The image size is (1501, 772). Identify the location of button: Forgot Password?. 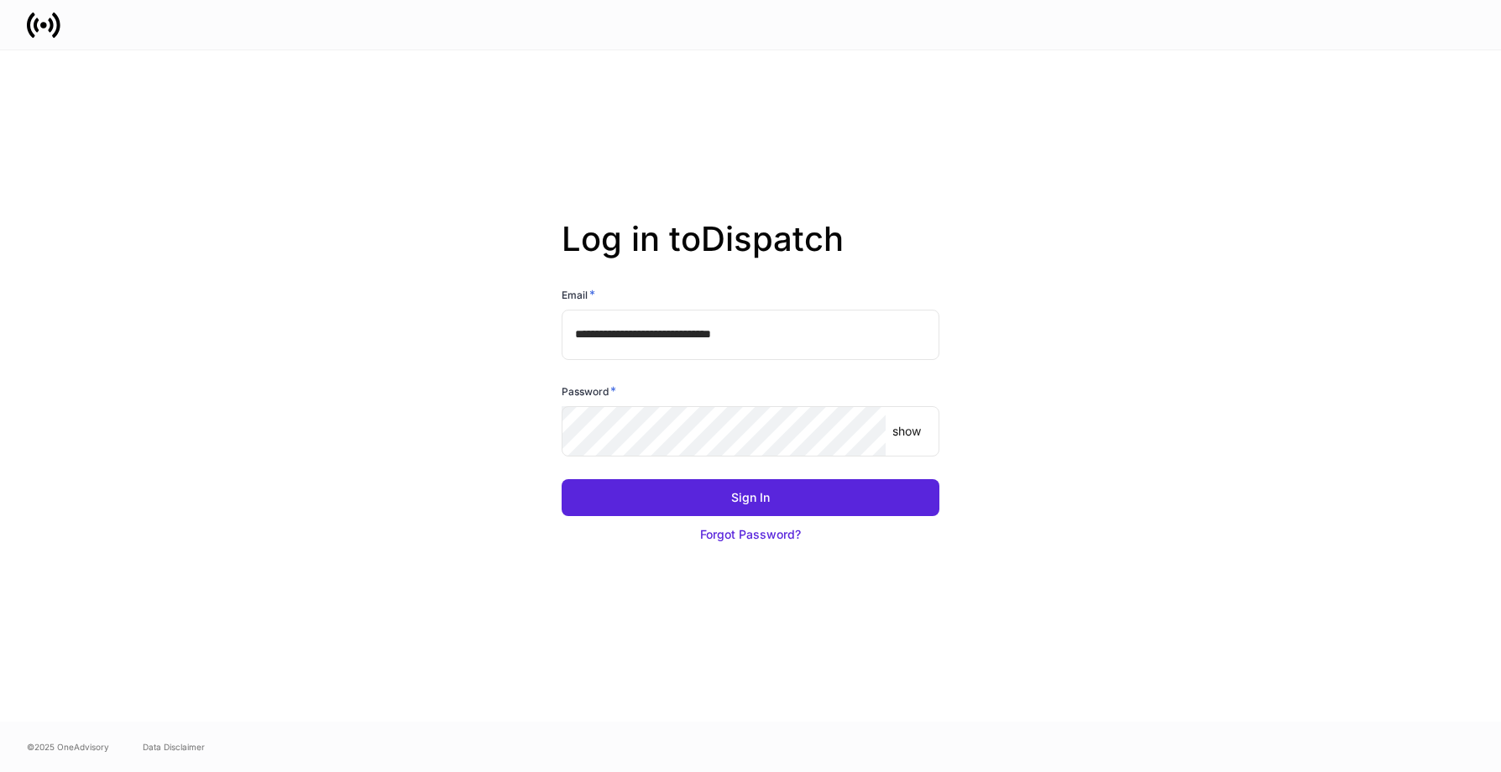
(750, 535).